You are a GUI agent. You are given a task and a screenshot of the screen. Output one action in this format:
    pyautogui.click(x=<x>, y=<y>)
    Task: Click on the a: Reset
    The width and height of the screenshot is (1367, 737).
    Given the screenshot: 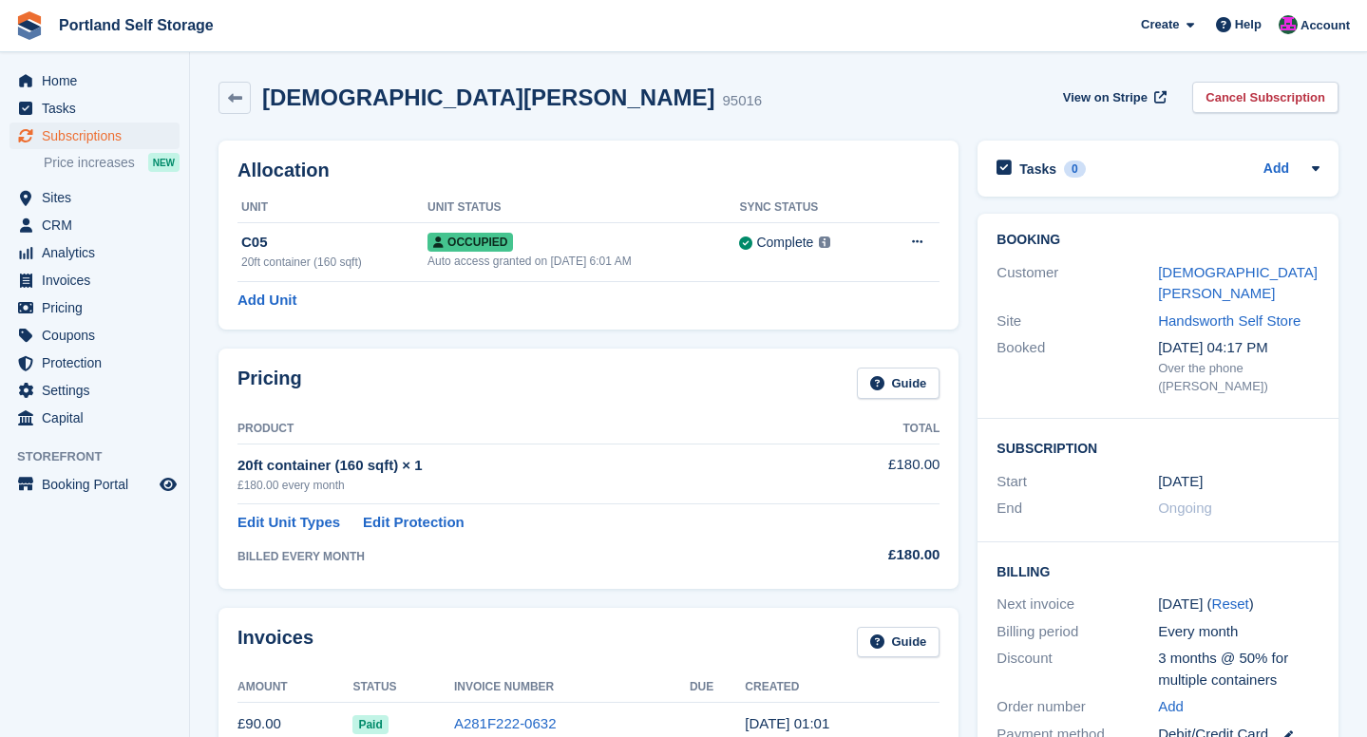 What is the action you would take?
    pyautogui.click(x=1230, y=603)
    